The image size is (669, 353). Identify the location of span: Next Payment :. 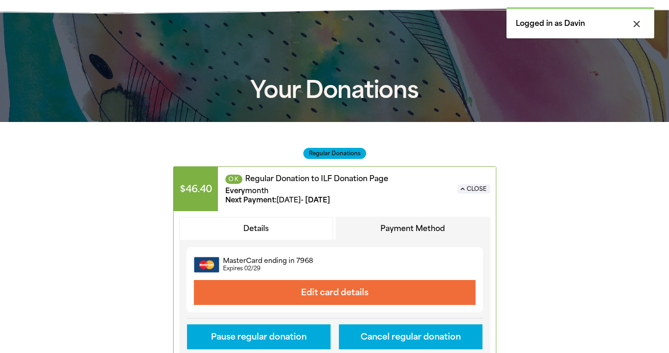
(251, 200).